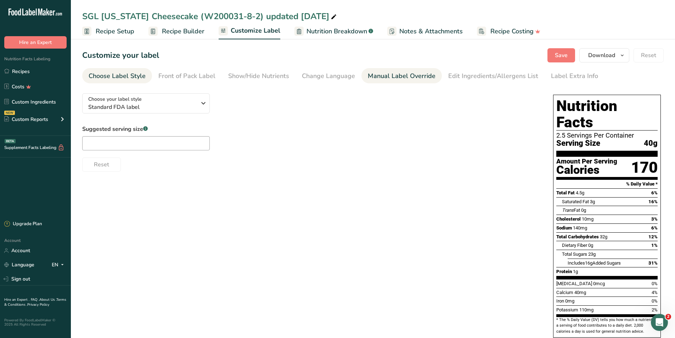 This screenshot has width=675, height=338. I want to click on span: 1g, so click(575, 271).